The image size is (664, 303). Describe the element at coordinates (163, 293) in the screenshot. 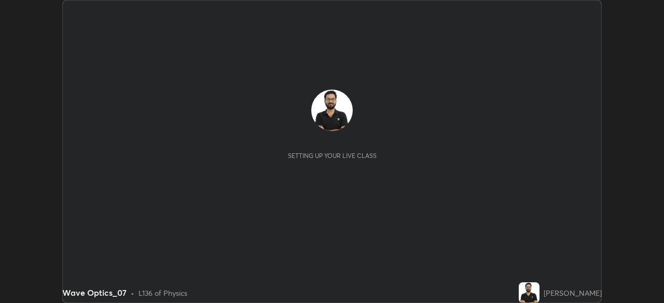

I see `div: L136 of Physics` at that location.